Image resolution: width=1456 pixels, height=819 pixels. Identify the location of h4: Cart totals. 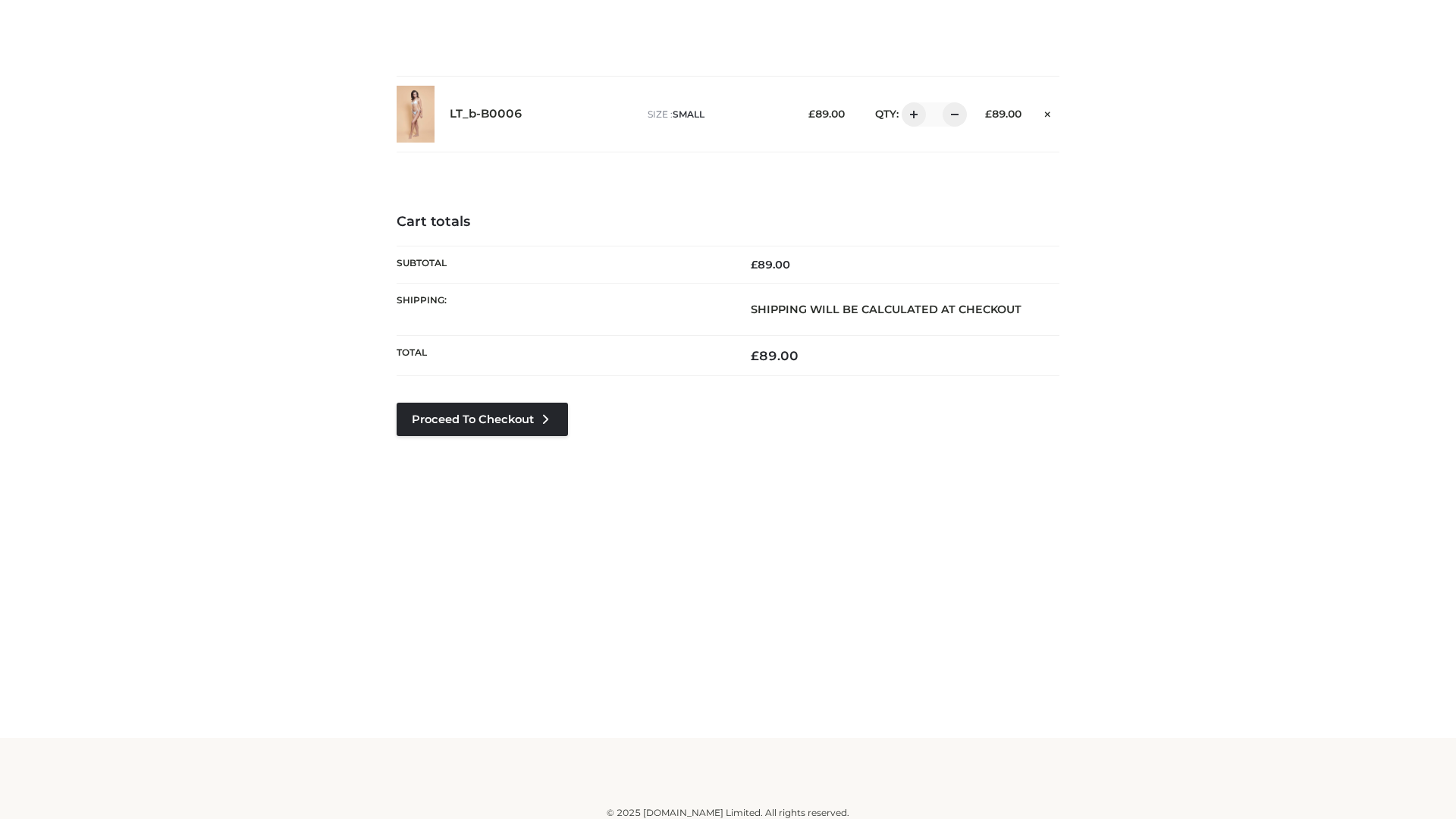
(728, 222).